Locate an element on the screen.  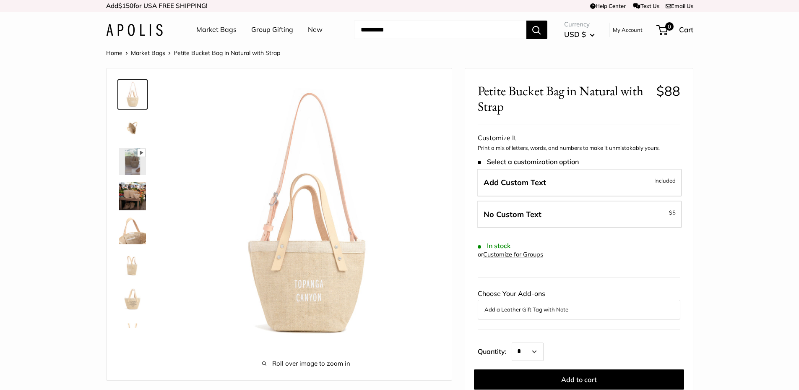
label: Add Custom Text is located at coordinates (579, 183).